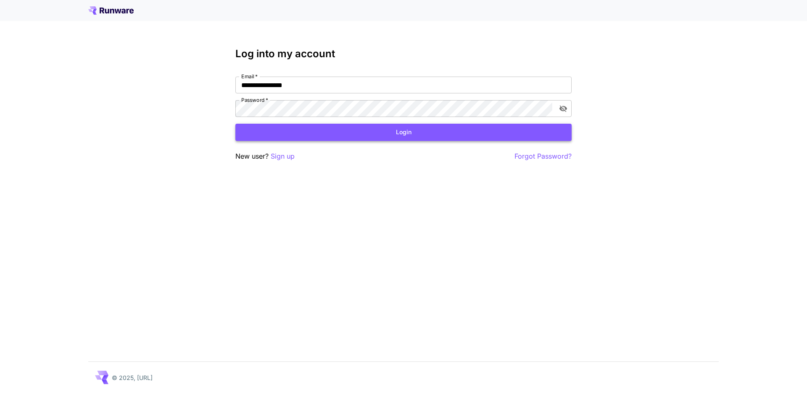 The height and width of the screenshot is (393, 807). Describe the element at coordinates (283, 156) in the screenshot. I see `button: Sign up` at that location.